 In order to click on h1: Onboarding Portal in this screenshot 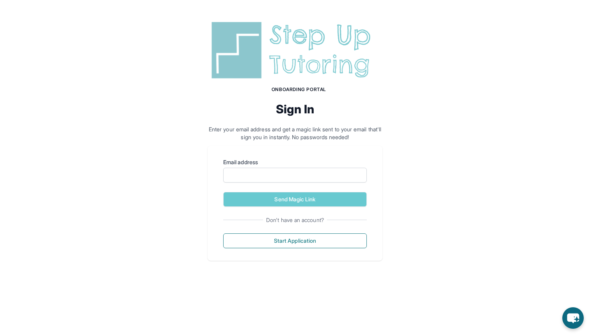, I will do `click(299, 89)`.